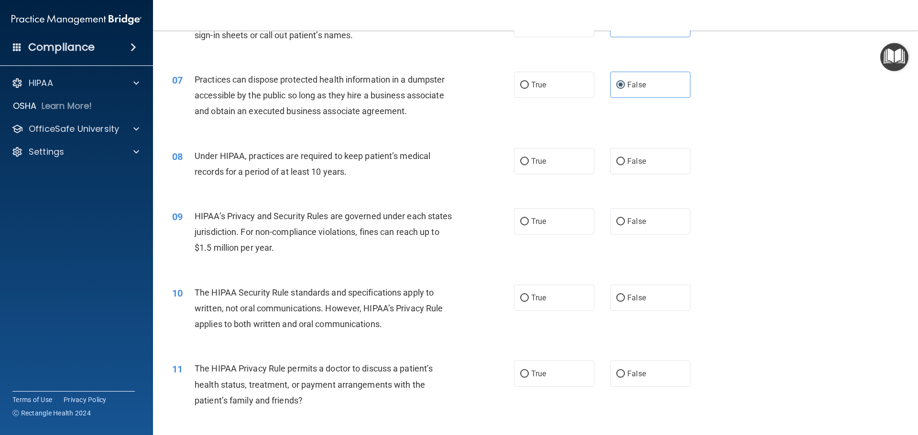 This screenshot has height=435, width=918. Describe the element at coordinates (312, 164) in the screenshot. I see `span: Under HIPAA, practices are required to keep patient’s medical records for a period of at least 10...` at that location.